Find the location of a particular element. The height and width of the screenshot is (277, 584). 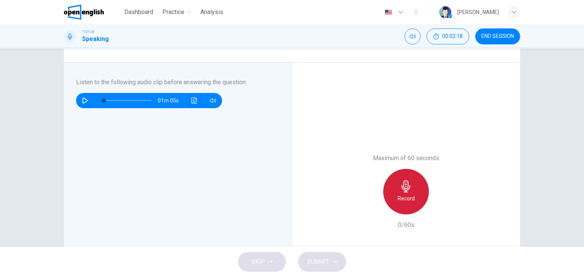

div: Hide is located at coordinates (448, 36).